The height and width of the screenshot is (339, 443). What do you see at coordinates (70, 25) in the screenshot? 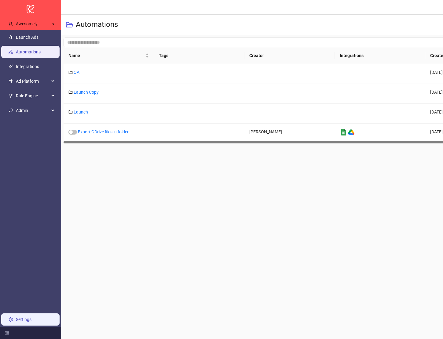
I see `span: folder-open` at bounding box center [70, 25].